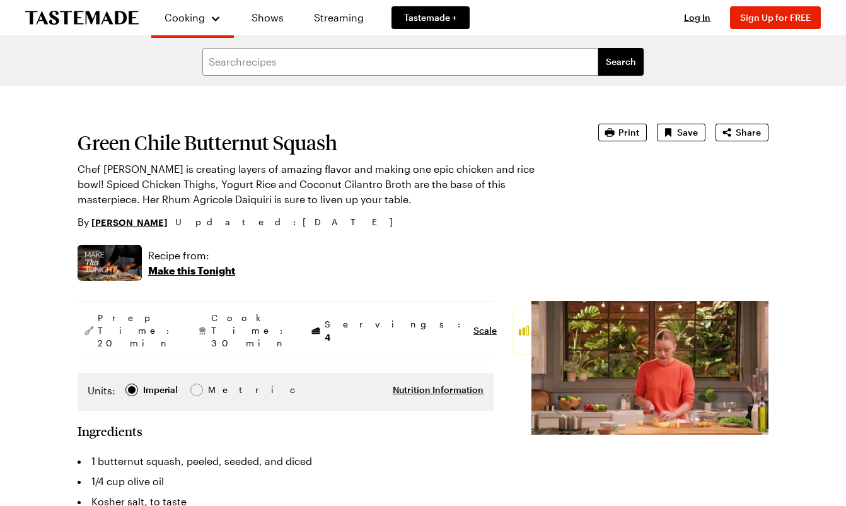 This screenshot has width=846, height=506. I want to click on span: Scale, so click(485, 330).